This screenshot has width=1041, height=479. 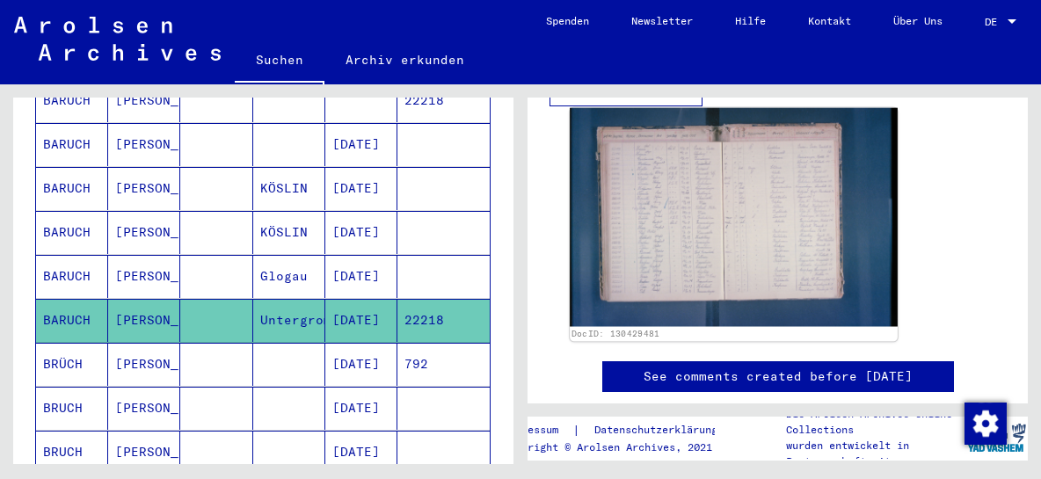 What do you see at coordinates (405, 60) in the screenshot?
I see `a: Archiv erkunden` at bounding box center [405, 60].